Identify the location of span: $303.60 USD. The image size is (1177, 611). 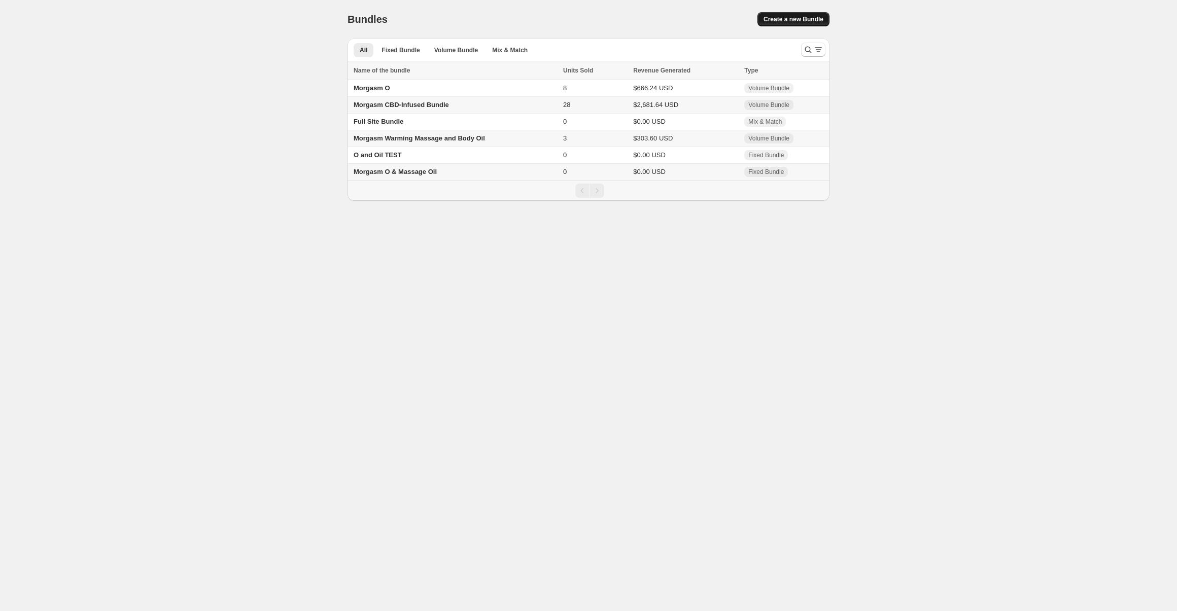
(653, 138).